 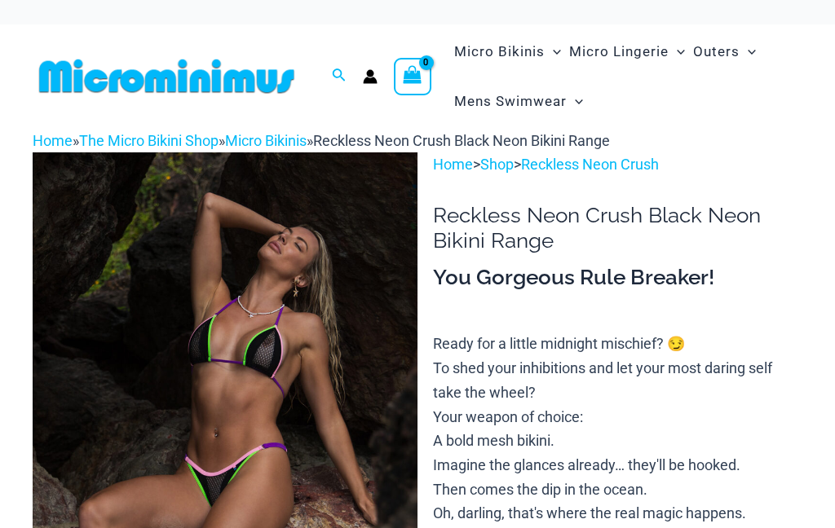 What do you see at coordinates (461, 140) in the screenshot?
I see `span: Reckless Neon Crush Black Neon Bikini Range` at bounding box center [461, 140].